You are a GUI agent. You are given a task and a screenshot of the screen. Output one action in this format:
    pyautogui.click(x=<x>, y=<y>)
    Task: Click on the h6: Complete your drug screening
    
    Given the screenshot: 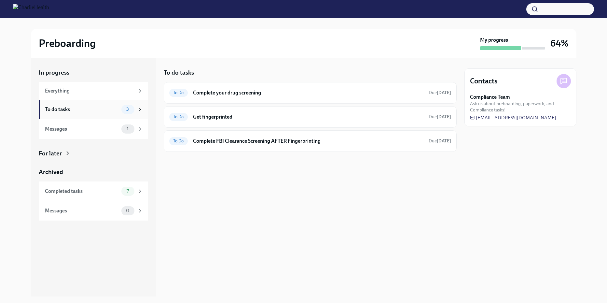 What is the action you would take?
    pyautogui.click(x=308, y=93)
    